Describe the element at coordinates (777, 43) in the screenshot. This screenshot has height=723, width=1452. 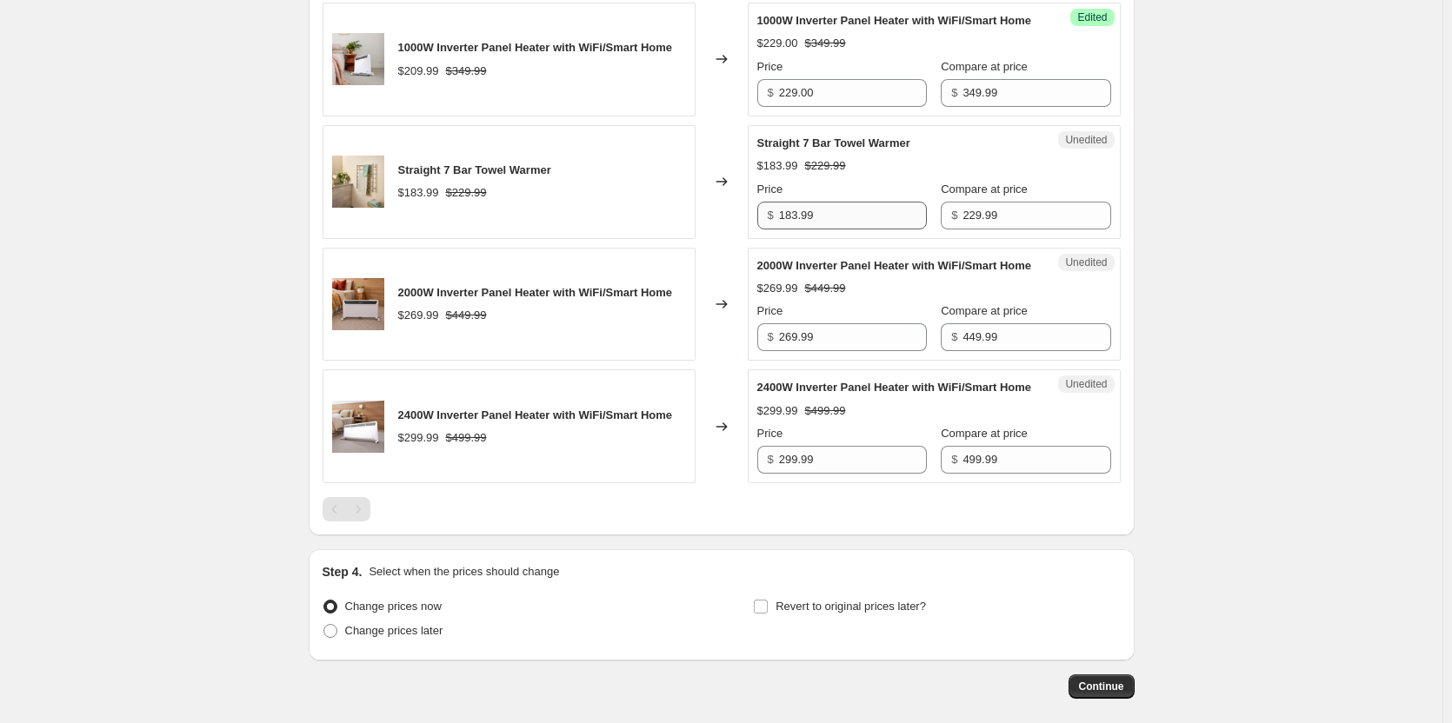
I see `div: $229.00` at that location.